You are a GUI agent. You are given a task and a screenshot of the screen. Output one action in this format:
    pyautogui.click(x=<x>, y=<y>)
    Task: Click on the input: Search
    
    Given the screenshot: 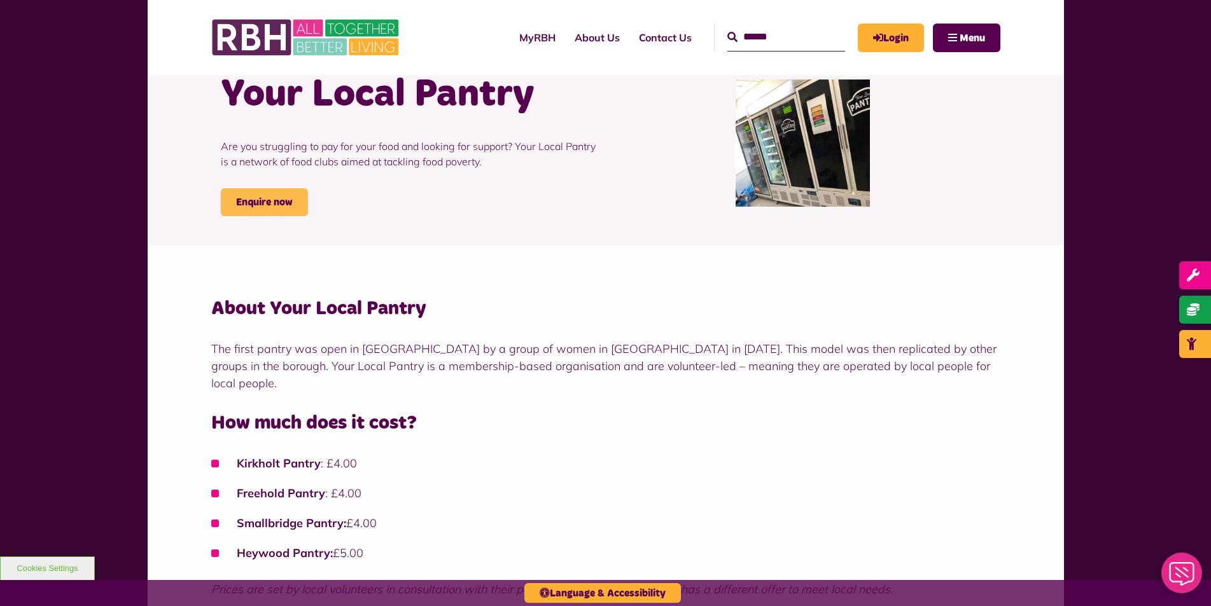 What is the action you would take?
    pyautogui.click(x=786, y=37)
    